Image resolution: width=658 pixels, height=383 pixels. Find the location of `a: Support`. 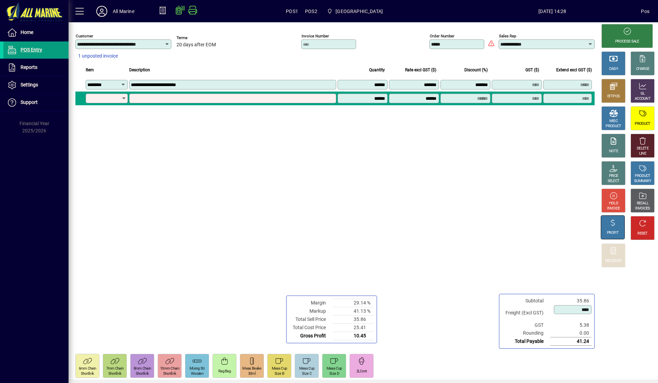

a: Support is located at coordinates (36, 102).